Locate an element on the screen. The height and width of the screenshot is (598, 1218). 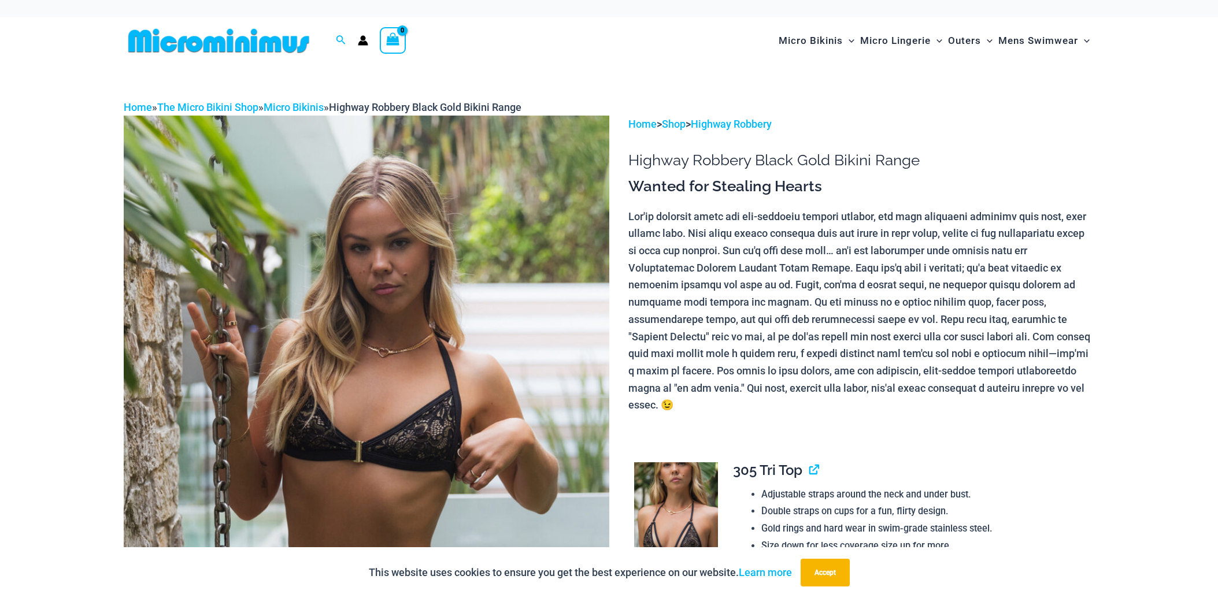
a: View Shopping Cart, empty is located at coordinates (393, 40).